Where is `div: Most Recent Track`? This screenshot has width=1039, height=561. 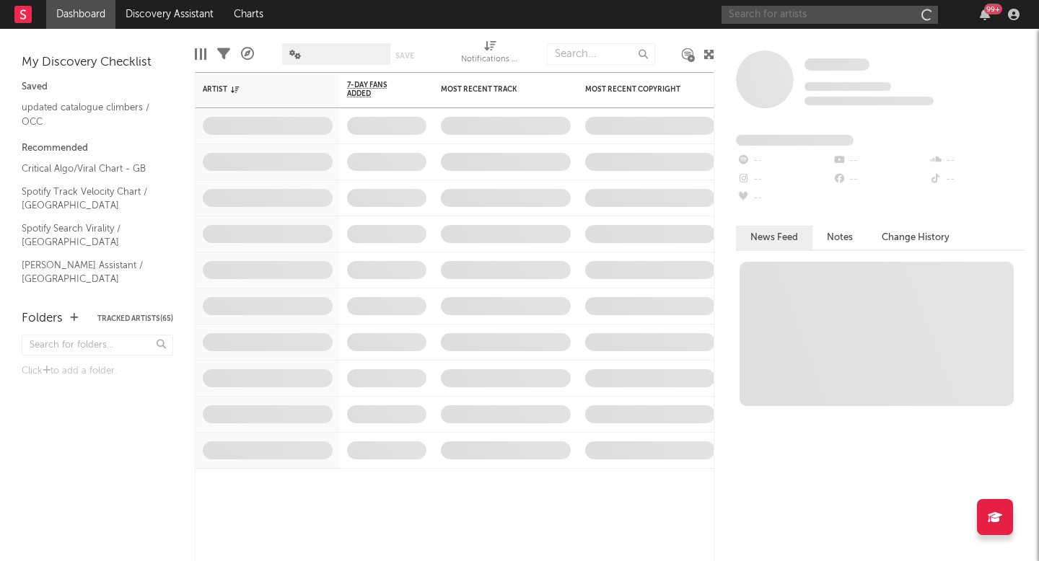
div: Most Recent Track is located at coordinates (495, 89).